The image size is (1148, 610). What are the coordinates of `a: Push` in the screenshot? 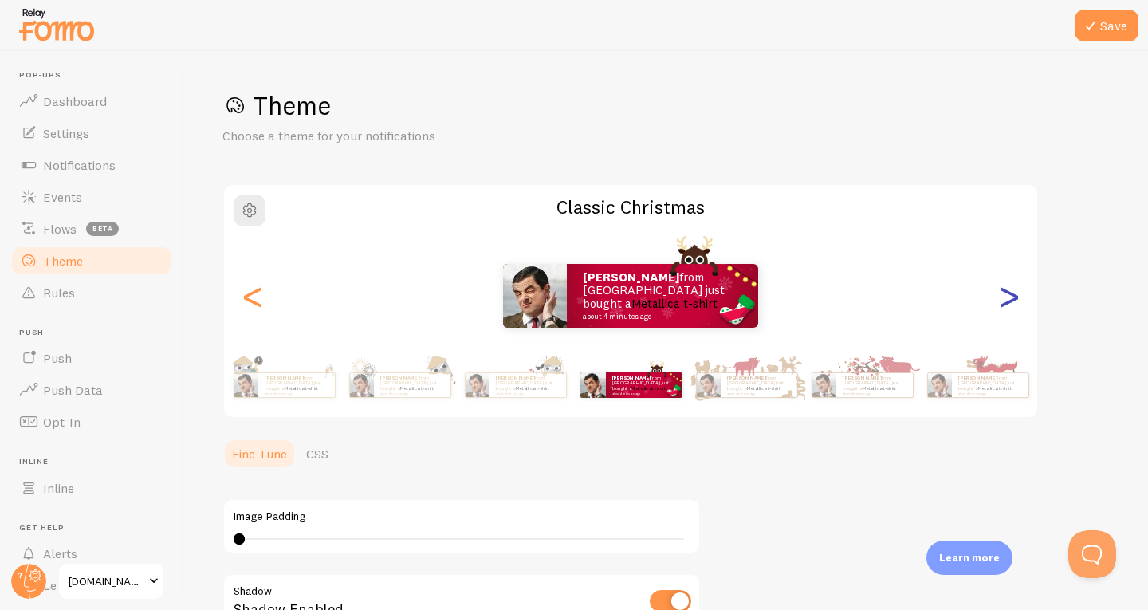 It's located at (92, 358).